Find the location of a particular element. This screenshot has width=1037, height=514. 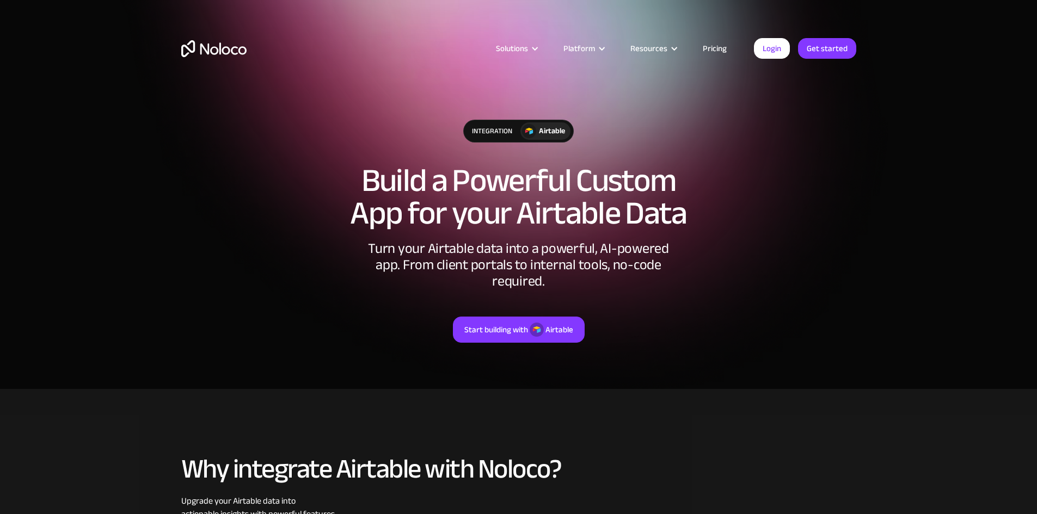

div: Start building with is located at coordinates (496, 330).